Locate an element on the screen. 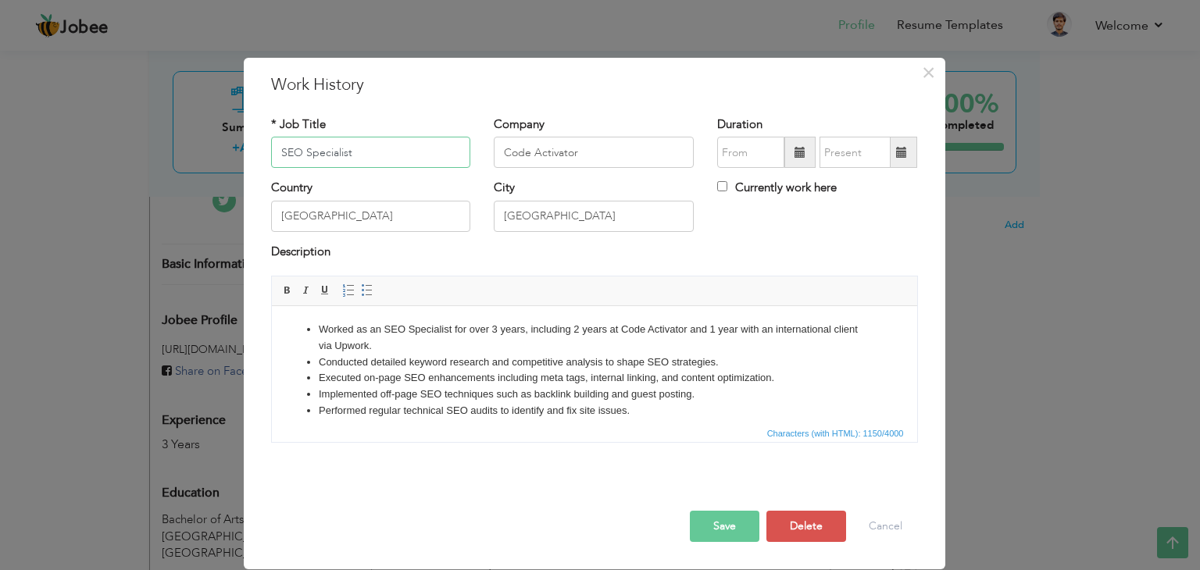 Image resolution: width=1200 pixels, height=570 pixels. button: Save is located at coordinates (724, 527).